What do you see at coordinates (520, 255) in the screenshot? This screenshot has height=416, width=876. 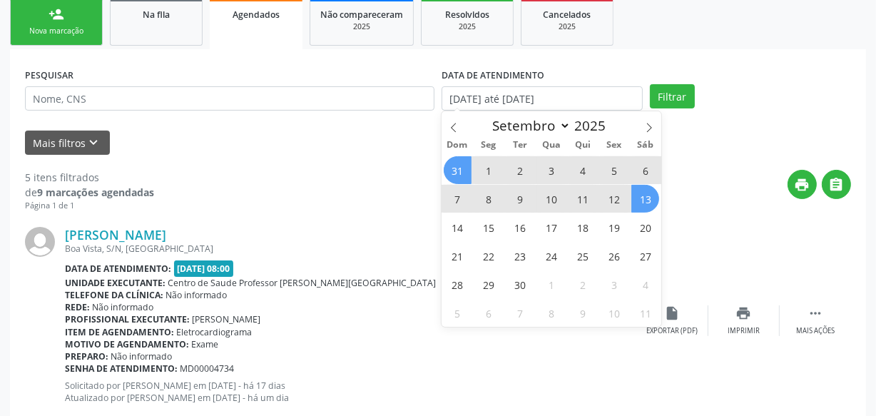 I see `span: Setembro 23, 2025` at bounding box center [520, 255].